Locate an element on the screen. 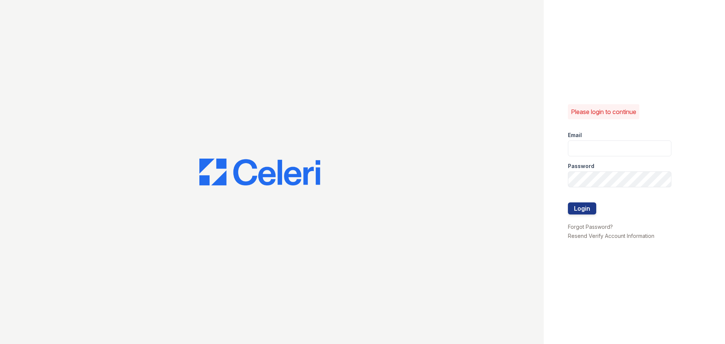 The image size is (725, 344). a: Forgot Password? is located at coordinates (590, 226).